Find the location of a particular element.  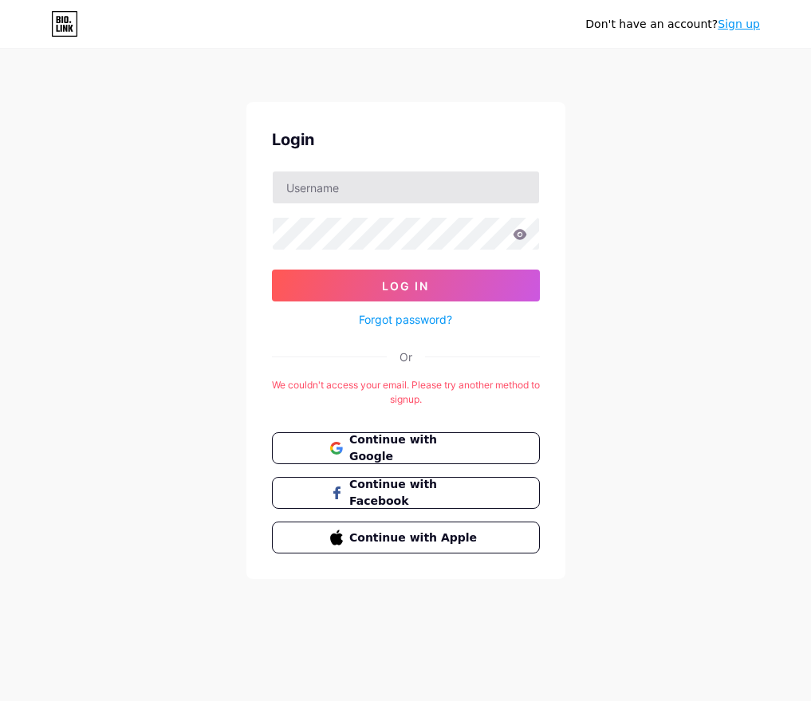

button: Continue with Facebook is located at coordinates (406, 493).